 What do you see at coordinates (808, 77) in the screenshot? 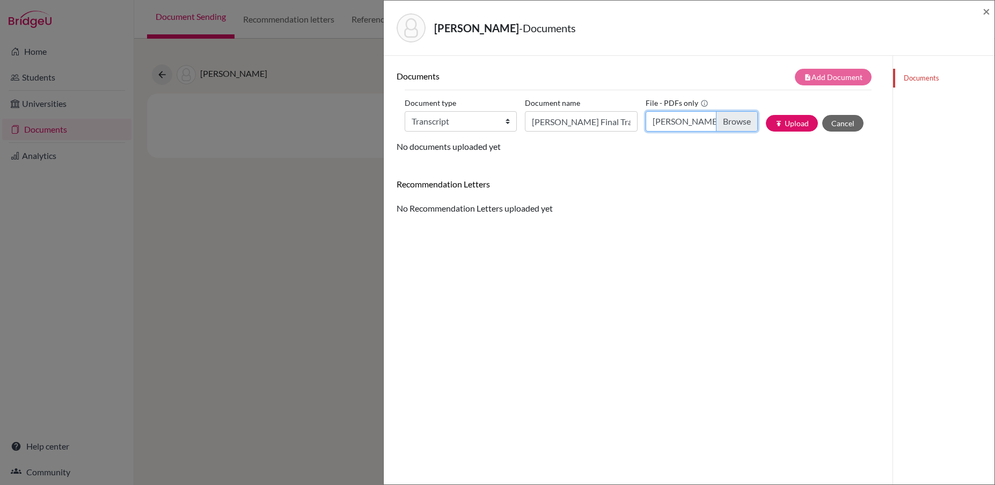
I see `i: note_add` at bounding box center [808, 77].